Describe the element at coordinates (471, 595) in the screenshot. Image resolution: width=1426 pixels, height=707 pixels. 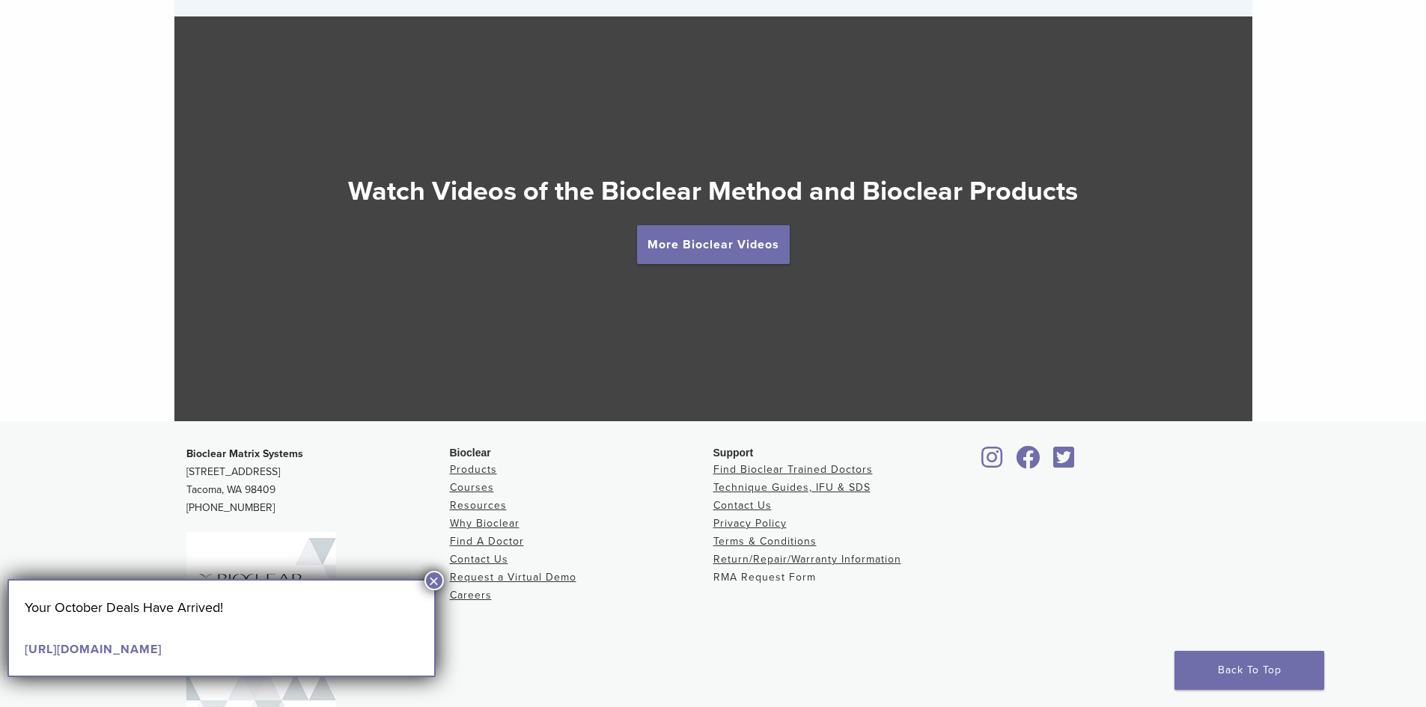
I see `a: Careers` at that location.